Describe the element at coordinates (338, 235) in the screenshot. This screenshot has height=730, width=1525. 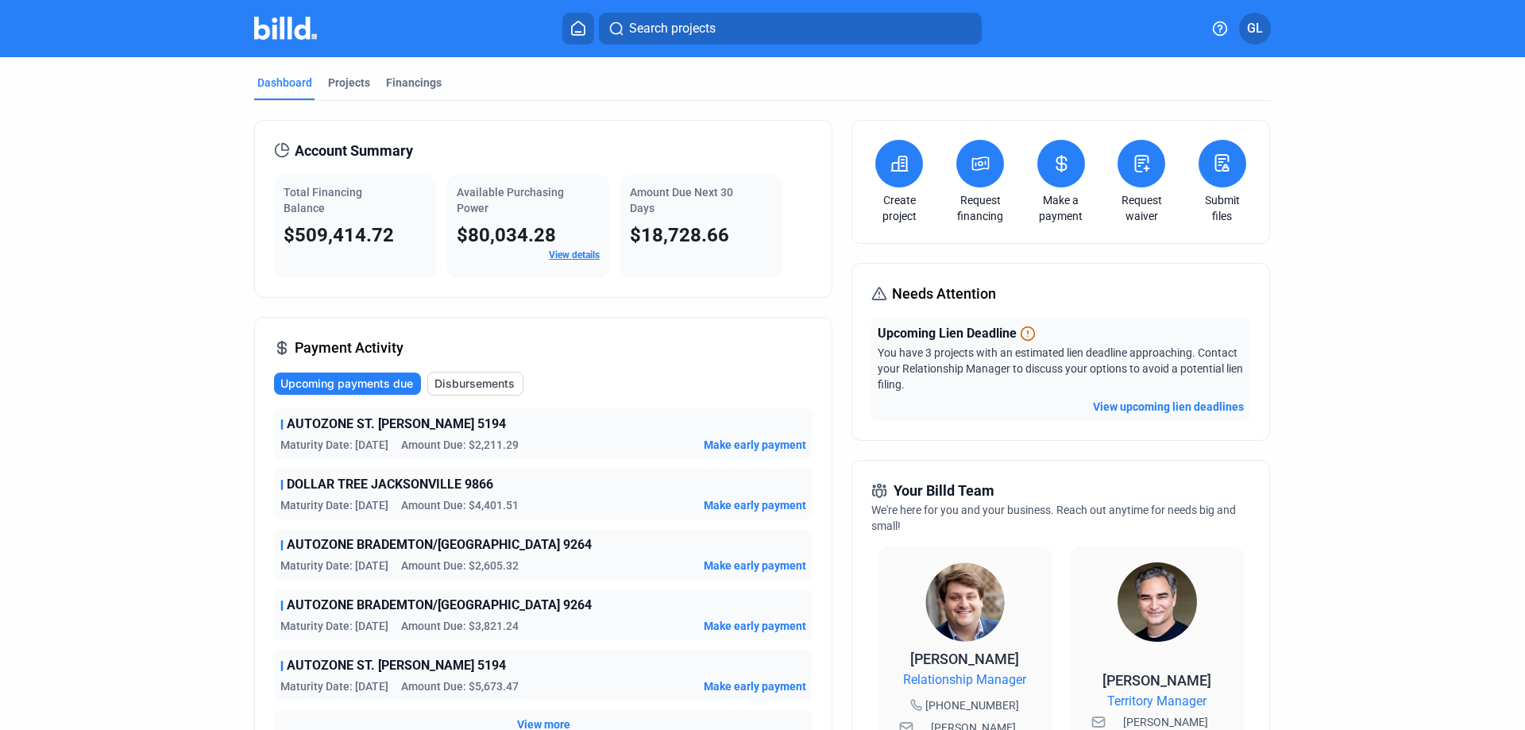
I see `span: $509,414.72` at that location.